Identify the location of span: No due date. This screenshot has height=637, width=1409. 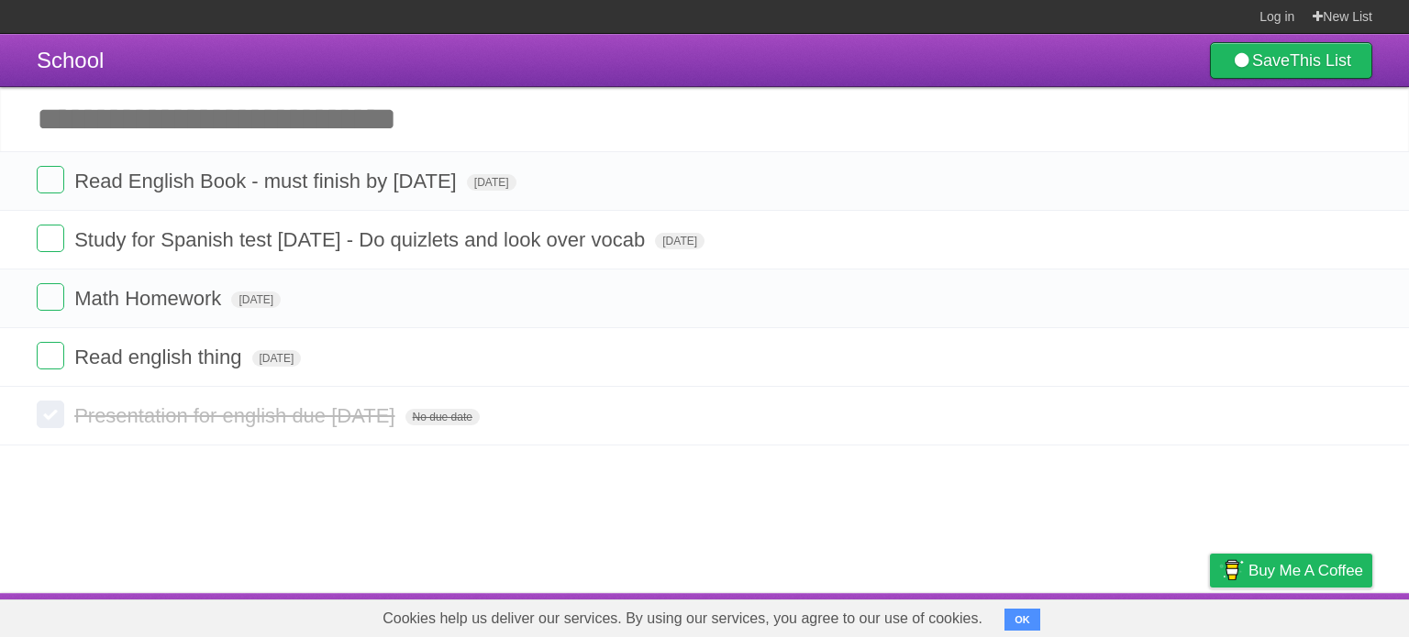
(442, 417).